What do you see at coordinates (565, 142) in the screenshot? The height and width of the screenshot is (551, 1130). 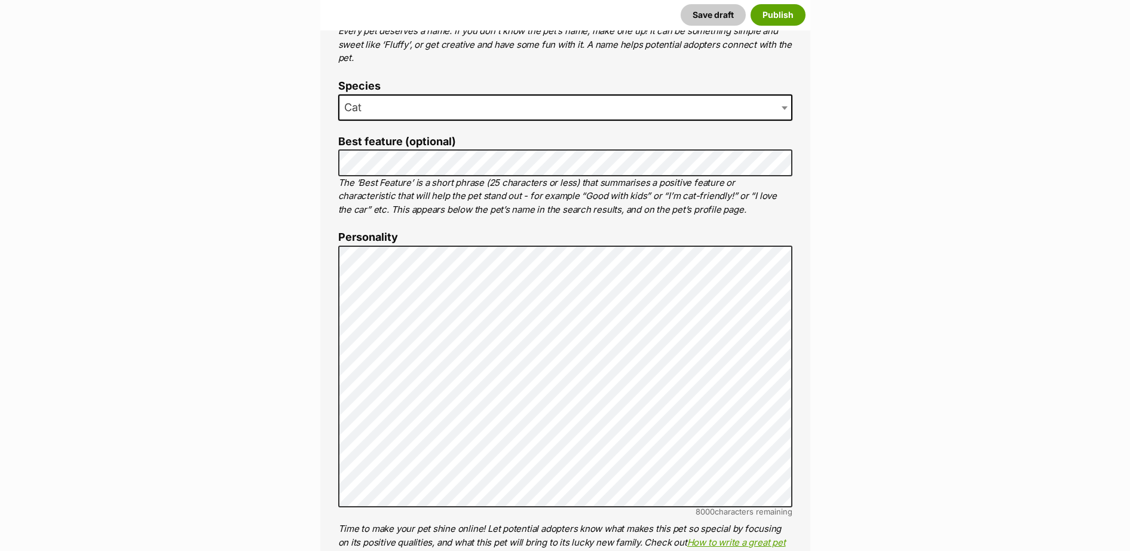 I see `label: Best feature (optional)` at bounding box center [565, 142].